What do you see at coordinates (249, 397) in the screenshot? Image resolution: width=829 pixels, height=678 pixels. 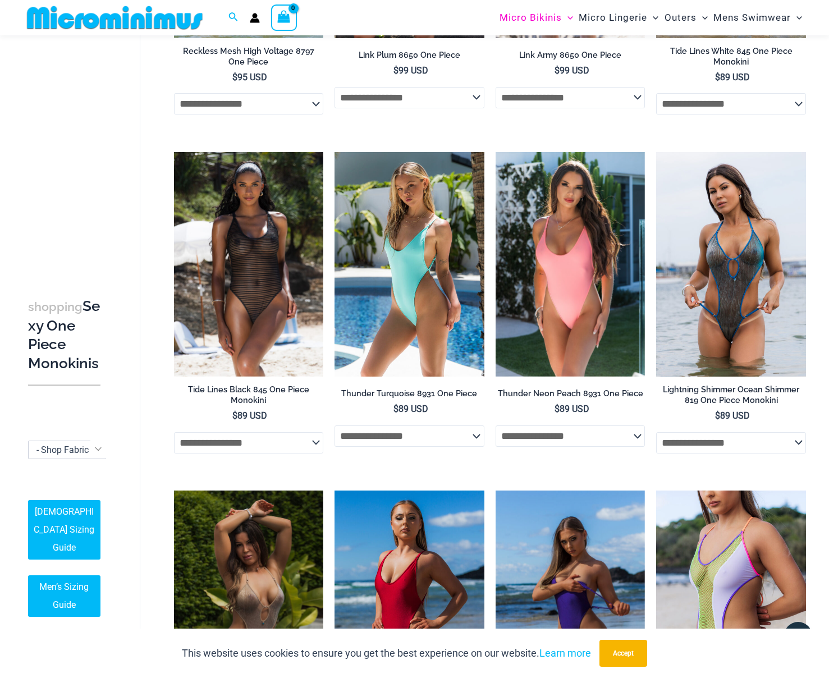 I see `a: Tide Lines Black 845 One Piece Monokini` at bounding box center [249, 397].